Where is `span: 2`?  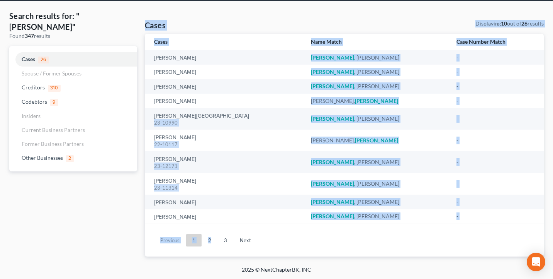
span: 2 is located at coordinates (70, 158).